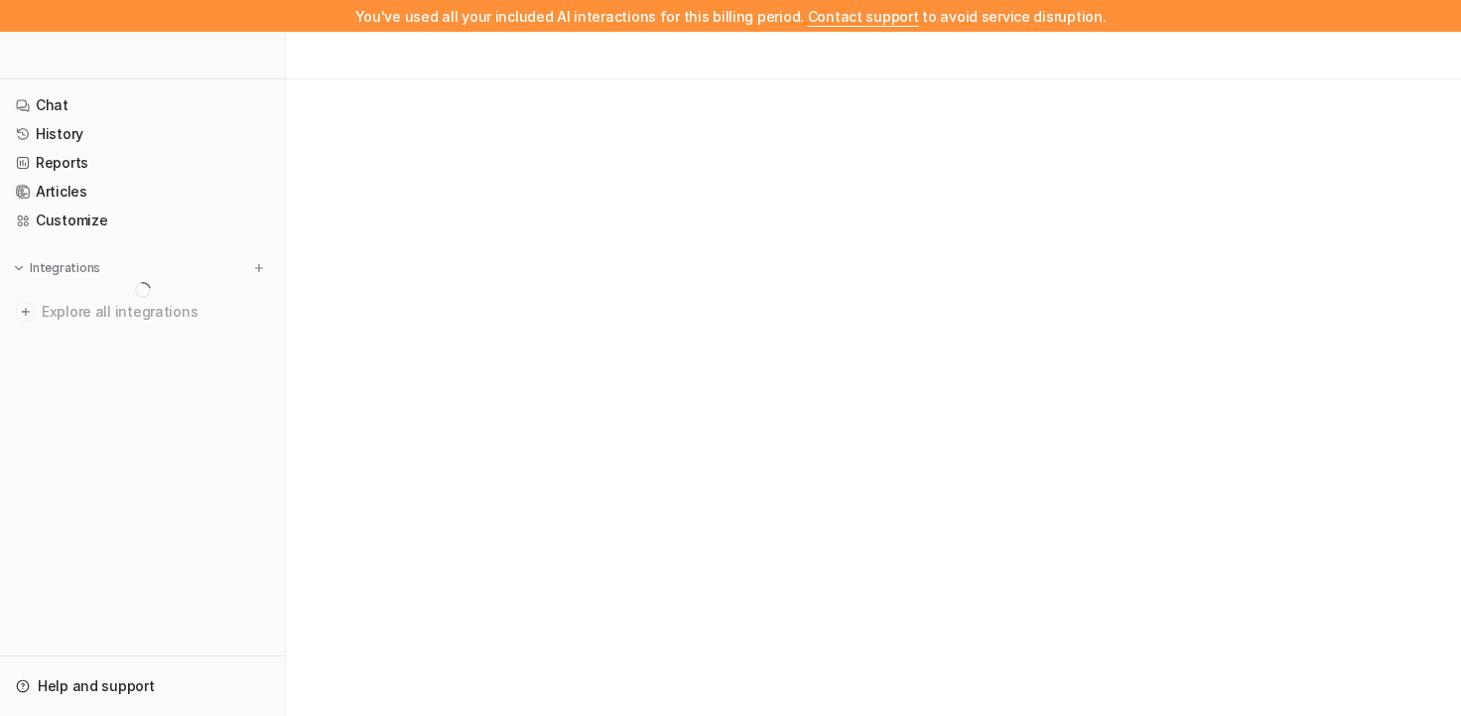 The width and height of the screenshot is (1461, 716). Describe the element at coordinates (259, 268) in the screenshot. I see `img: menu_add.svg` at that location.